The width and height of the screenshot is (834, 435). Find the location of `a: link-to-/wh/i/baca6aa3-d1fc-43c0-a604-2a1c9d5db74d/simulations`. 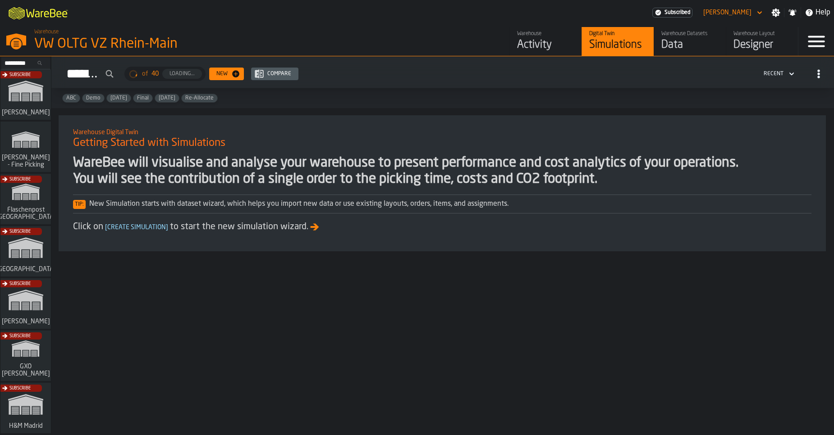

a: link-to-/wh/i/baca6aa3-d1fc-43c0-a604-2a1c9d5db74d/simulations is located at coordinates (26, 357).